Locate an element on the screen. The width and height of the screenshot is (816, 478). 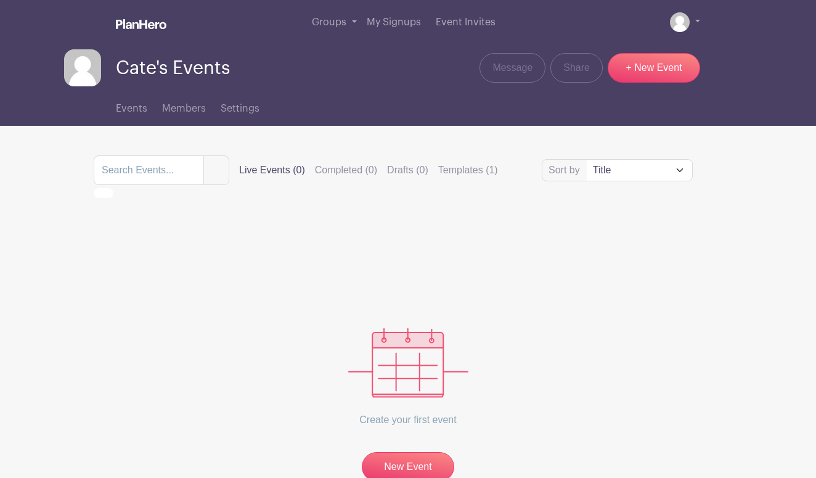
span: Members is located at coordinates (184, 108).